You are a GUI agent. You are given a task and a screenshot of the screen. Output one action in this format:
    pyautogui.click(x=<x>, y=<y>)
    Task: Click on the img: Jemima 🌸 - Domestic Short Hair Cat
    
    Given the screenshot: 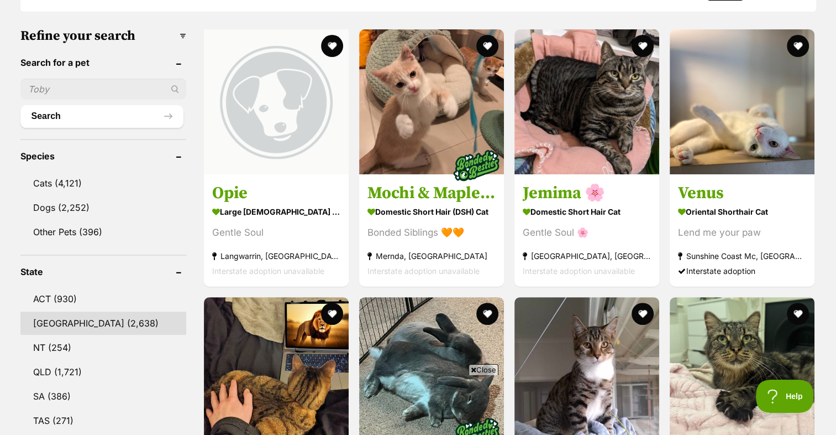 What is the action you would take?
    pyautogui.click(x=587, y=102)
    